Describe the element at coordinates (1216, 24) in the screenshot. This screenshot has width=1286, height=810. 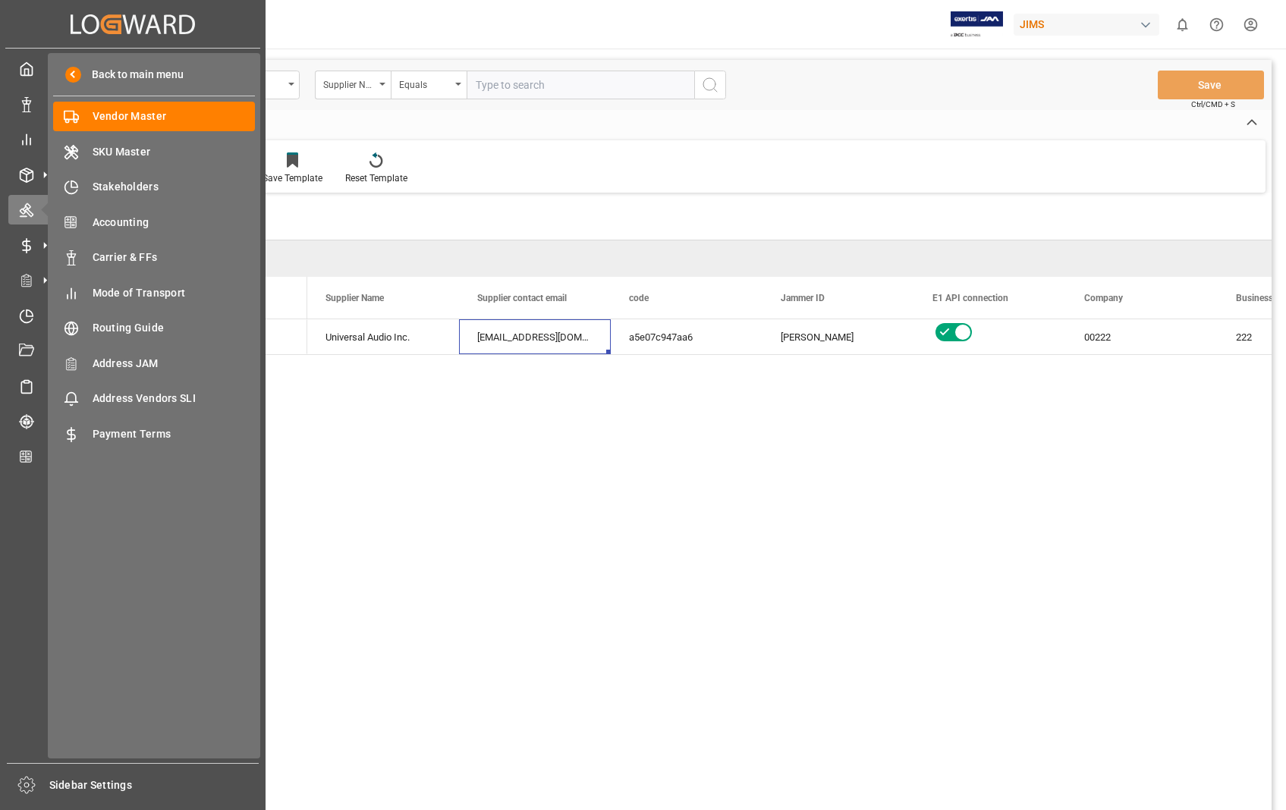
I see `button: Help Center` at that location.